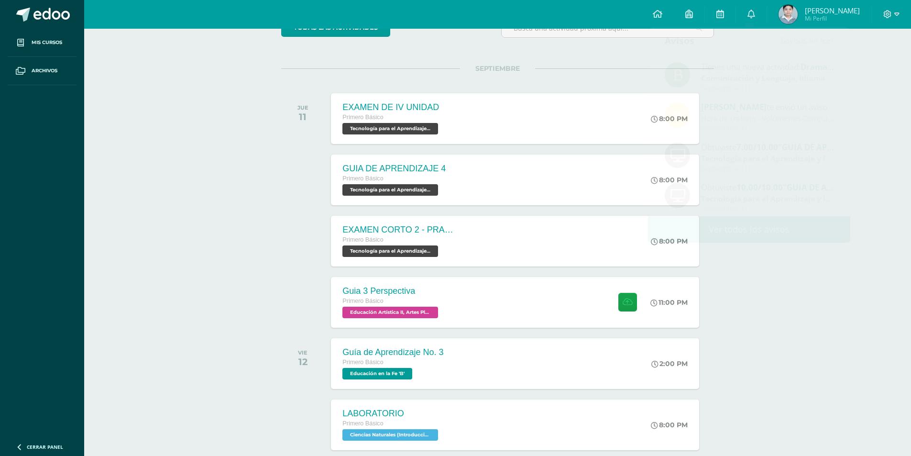 The image size is (911, 456). I want to click on div: Guia 3 Perspectiva, so click(391, 291).